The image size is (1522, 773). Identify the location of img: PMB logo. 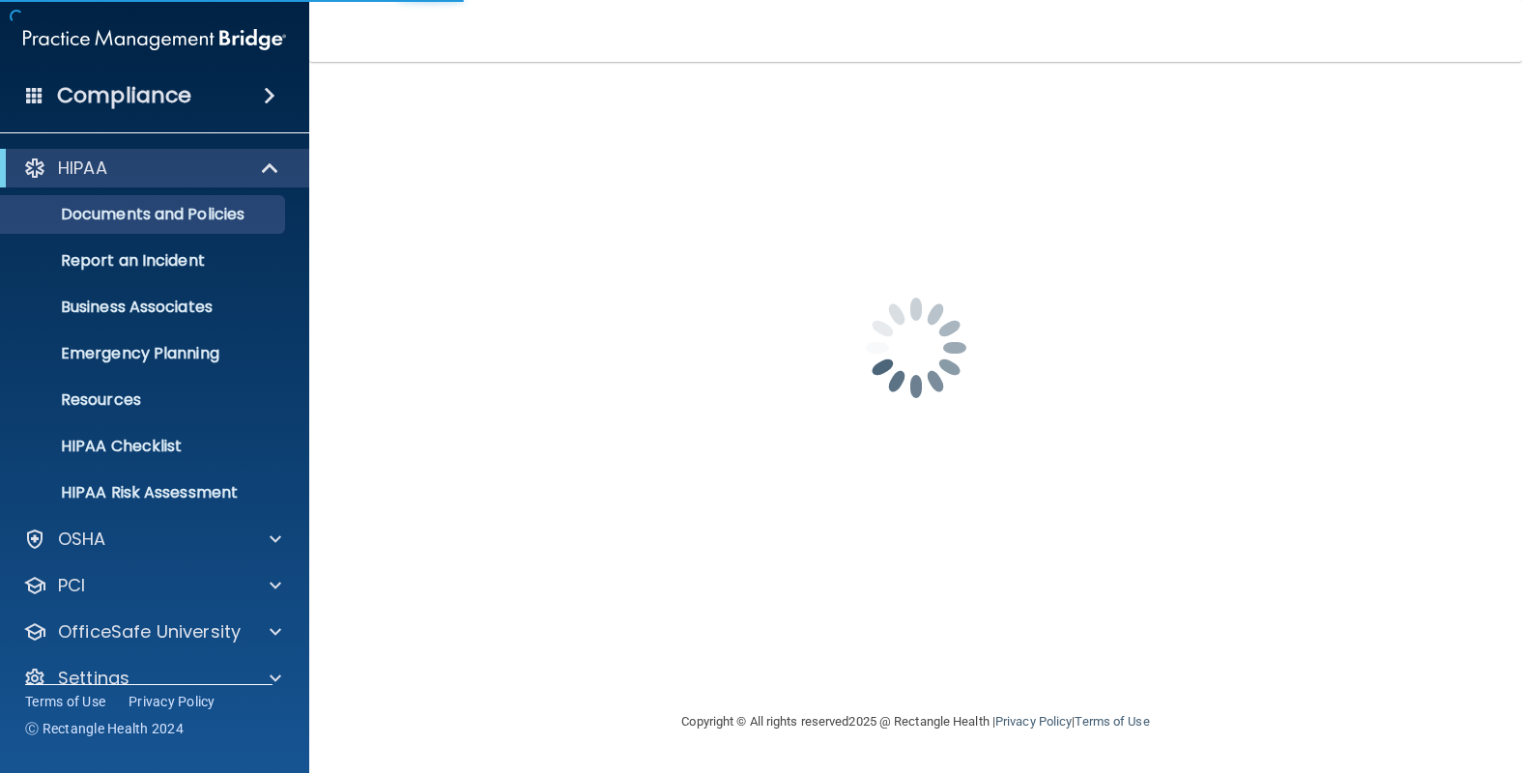
(155, 40).